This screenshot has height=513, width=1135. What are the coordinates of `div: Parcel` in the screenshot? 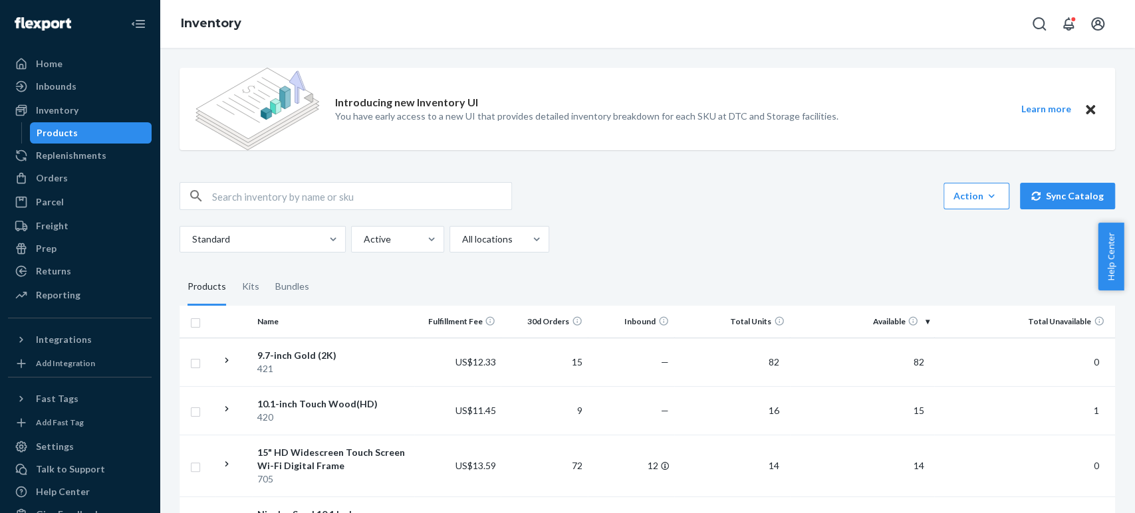 It's located at (50, 202).